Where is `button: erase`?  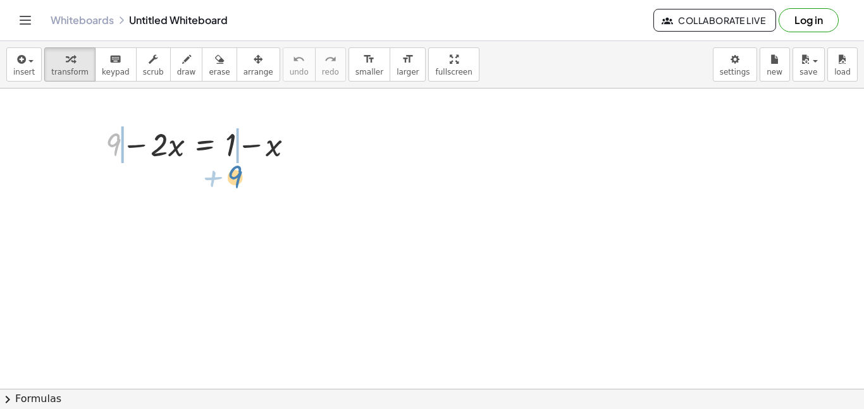
button: erase is located at coordinates (219, 65).